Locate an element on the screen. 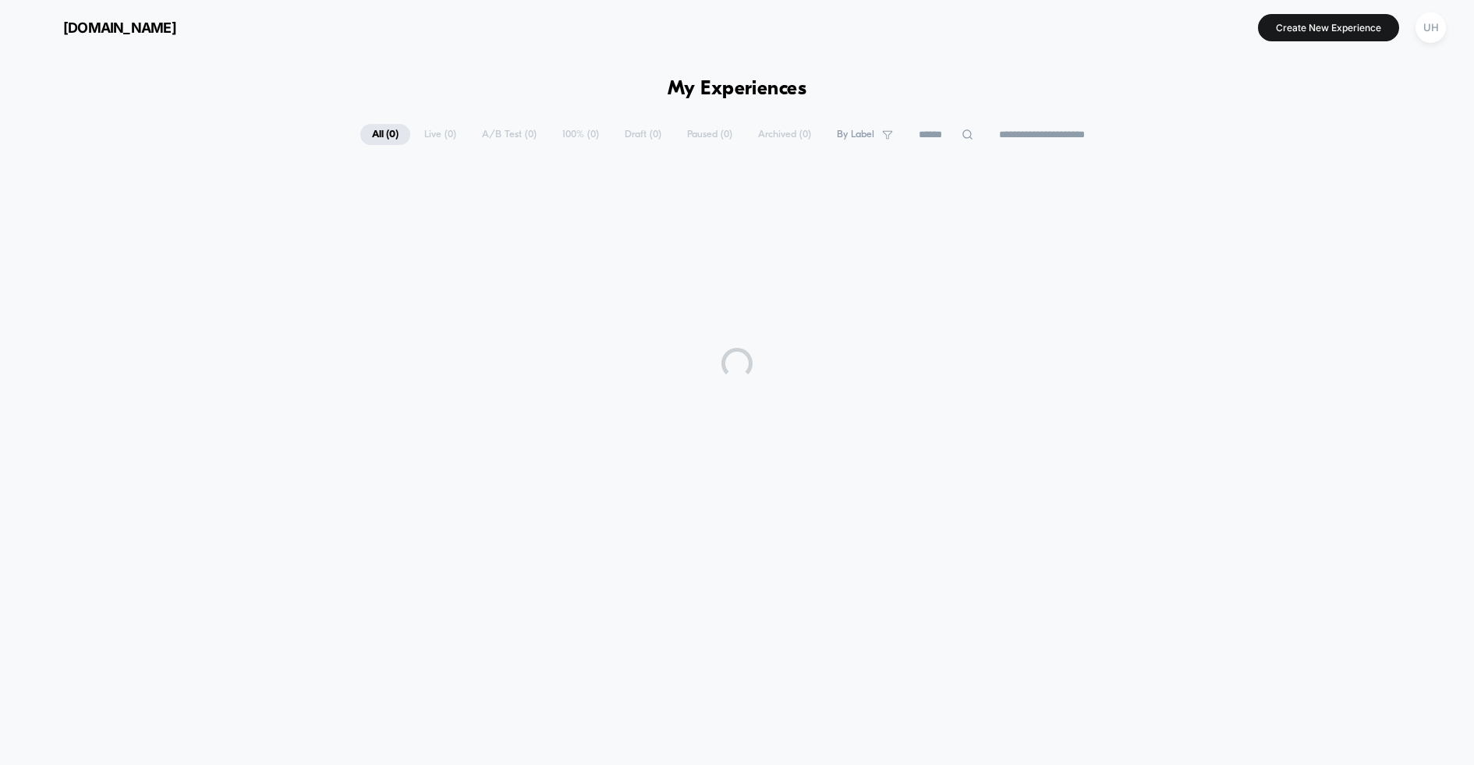  span: By Label is located at coordinates (856, 134).